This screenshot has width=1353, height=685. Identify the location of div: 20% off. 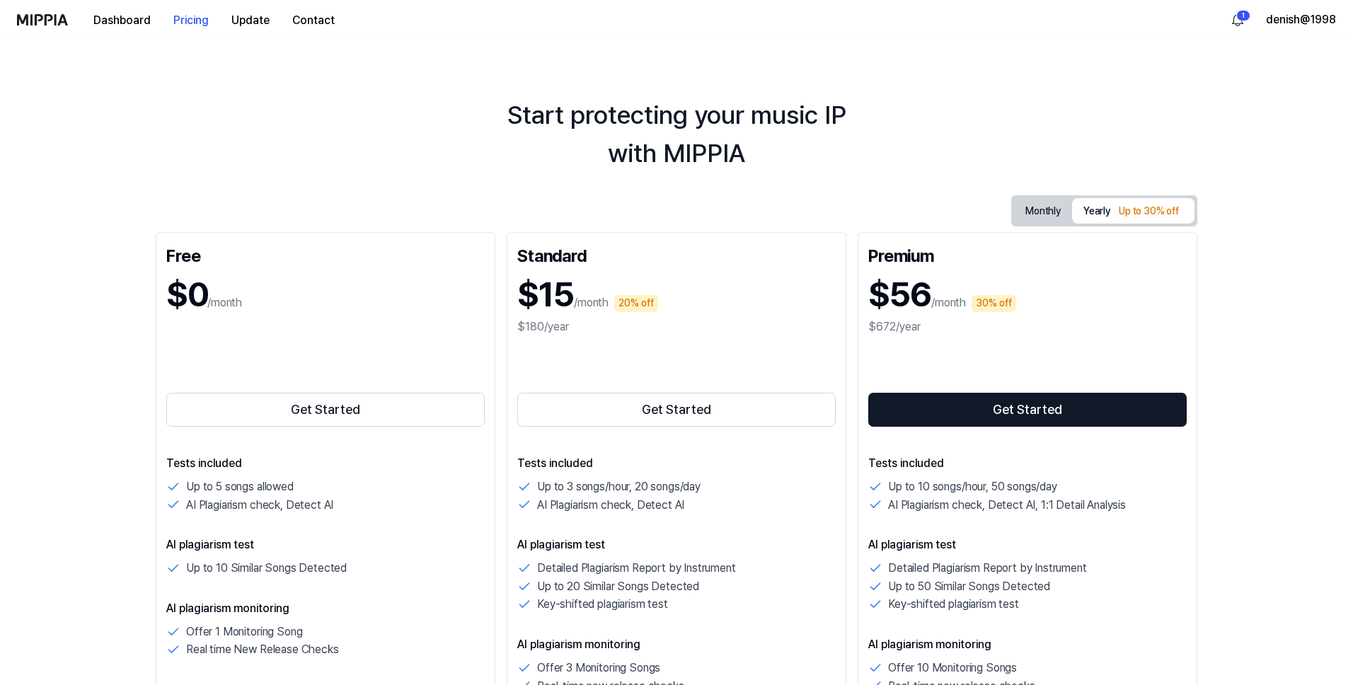
(636, 304).